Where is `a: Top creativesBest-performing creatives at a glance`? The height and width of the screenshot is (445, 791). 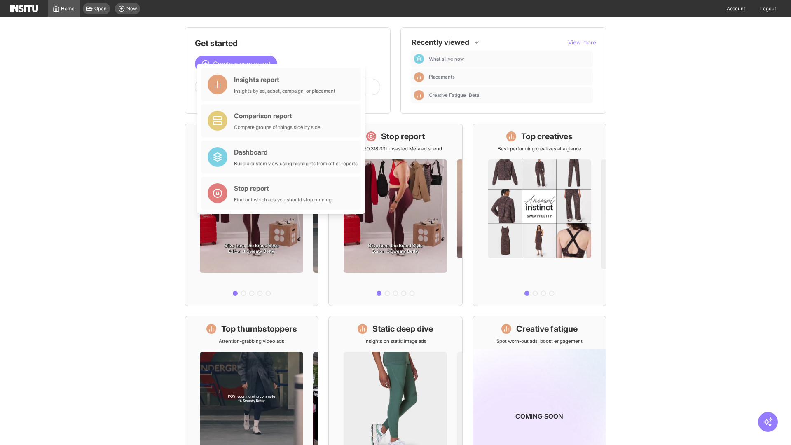
a: Top creativesBest-performing creatives at a glance is located at coordinates (539, 215).